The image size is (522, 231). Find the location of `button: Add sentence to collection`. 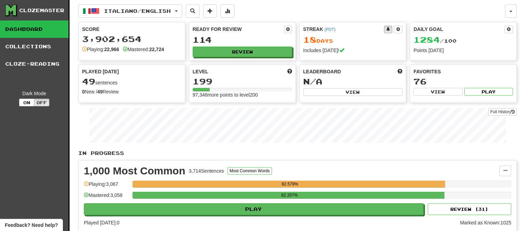

button: Add sentence to collection is located at coordinates (210, 11).